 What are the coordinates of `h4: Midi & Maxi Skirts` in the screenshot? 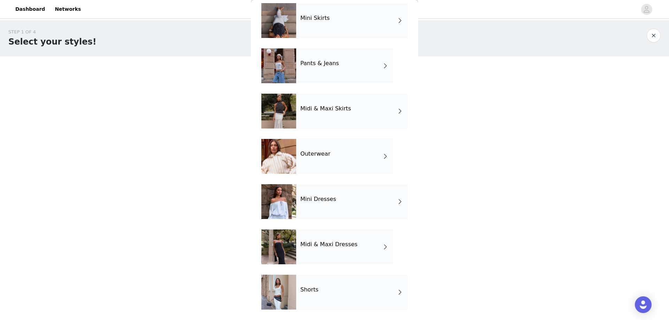 It's located at (325, 109).